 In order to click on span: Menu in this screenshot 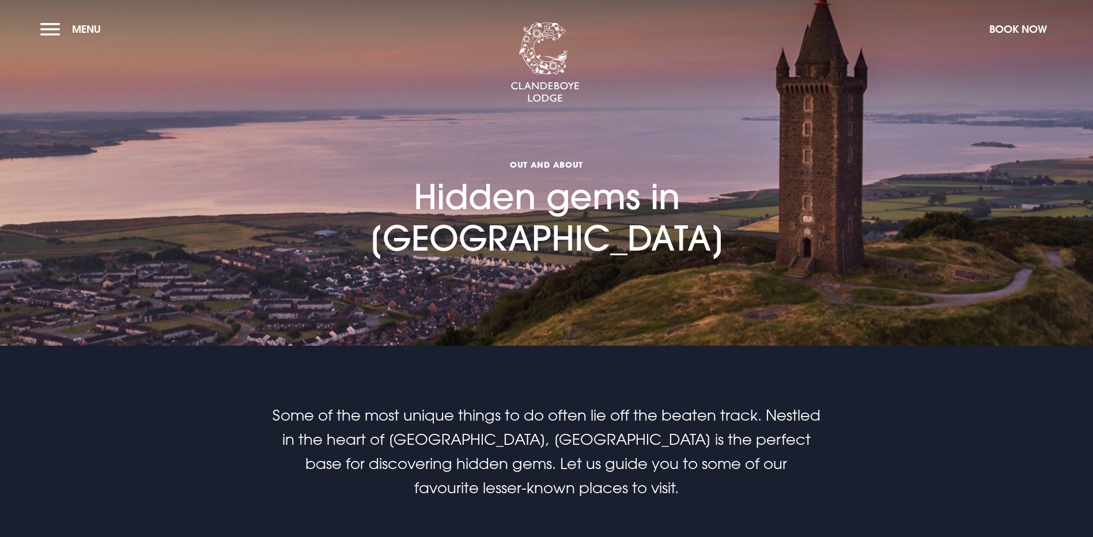, I will do `click(86, 29)`.